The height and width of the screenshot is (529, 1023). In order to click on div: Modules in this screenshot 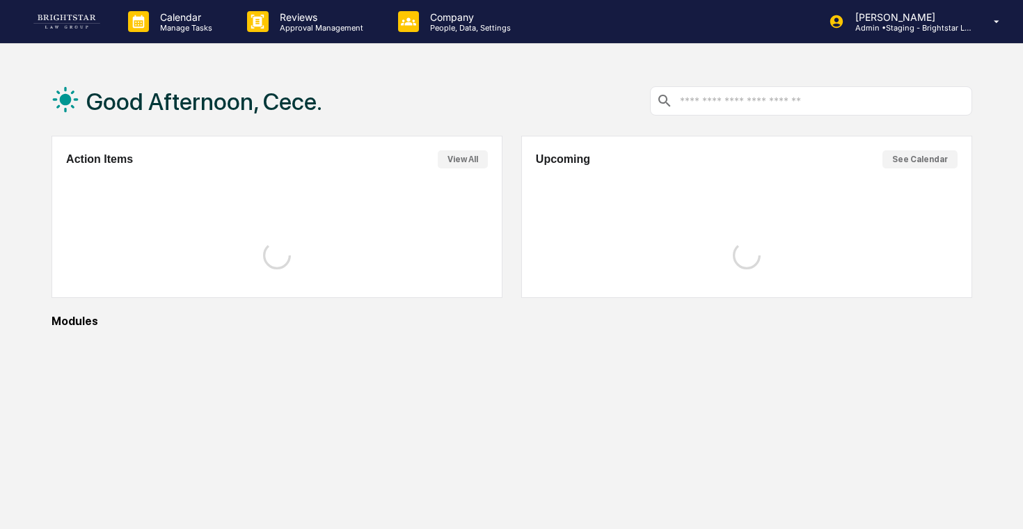, I will do `click(511, 321)`.